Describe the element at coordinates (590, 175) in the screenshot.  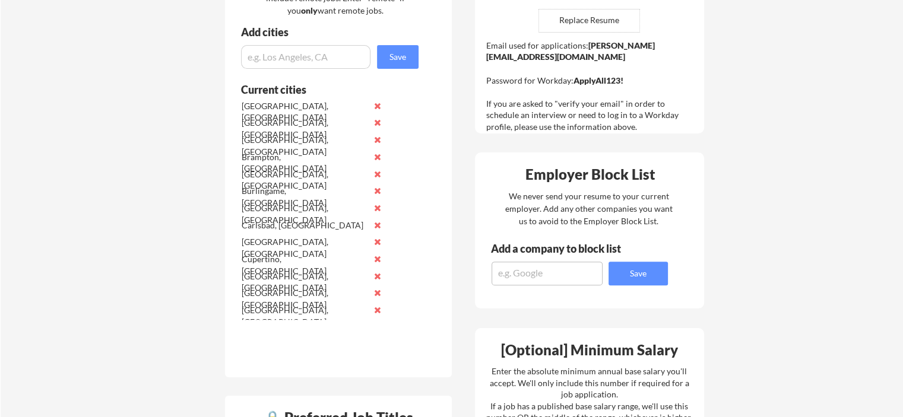
I see `div: Employer Block List` at that location.